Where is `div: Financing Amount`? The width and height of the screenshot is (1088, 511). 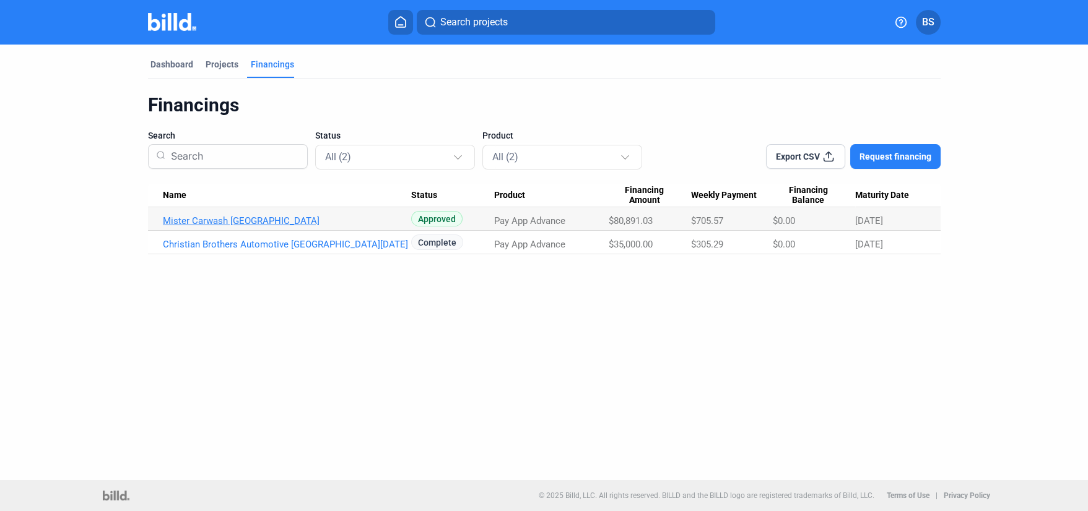
div: Financing Amount is located at coordinates (649, 196).